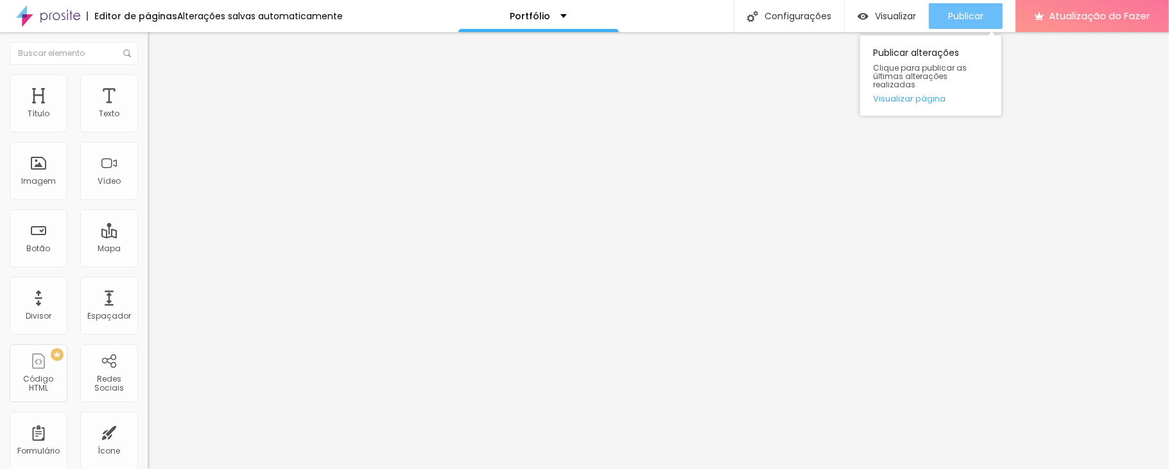 This screenshot has height=469, width=1169. I want to click on font: Divisor, so click(39, 315).